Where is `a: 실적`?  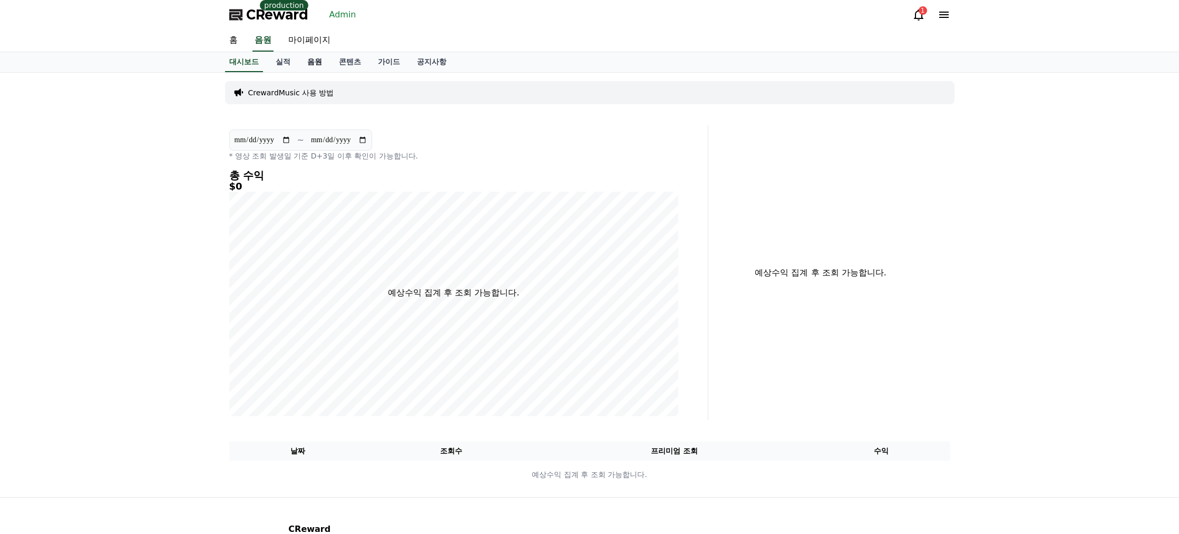 a: 실적 is located at coordinates (283, 62).